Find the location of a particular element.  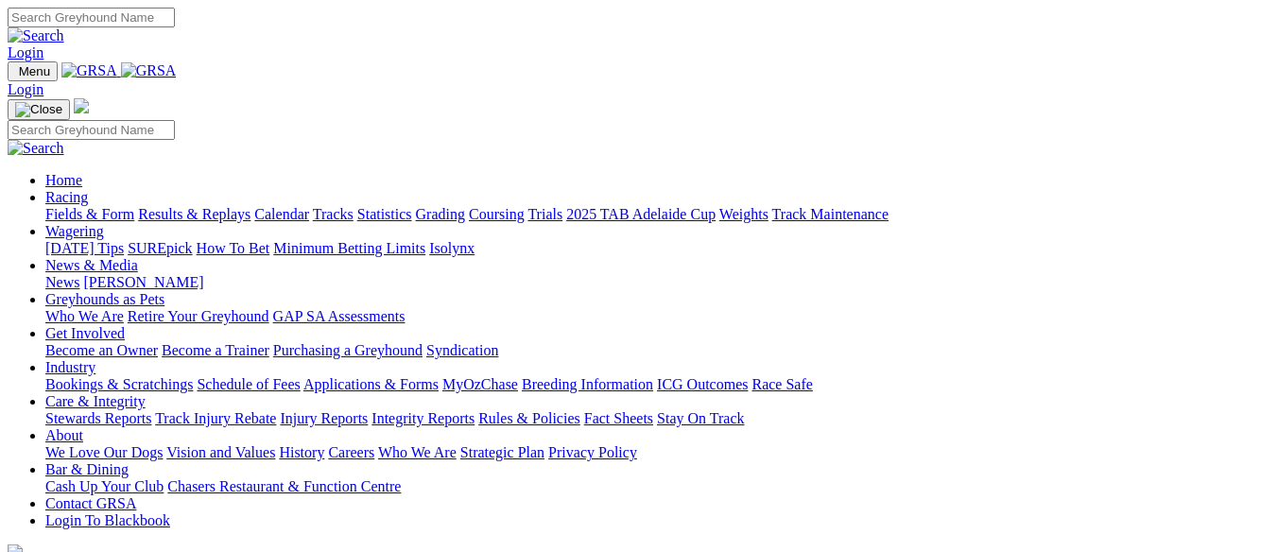

a: Careers is located at coordinates (351, 452).